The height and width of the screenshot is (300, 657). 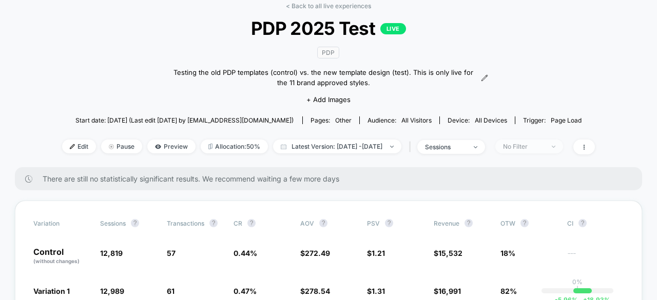 What do you see at coordinates (238, 223) in the screenshot?
I see `span: CR` at bounding box center [238, 223].